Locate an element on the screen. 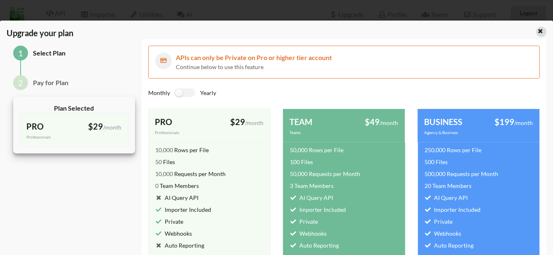 The height and width of the screenshot is (255, 553). div: TEAM is located at coordinates (317, 122).